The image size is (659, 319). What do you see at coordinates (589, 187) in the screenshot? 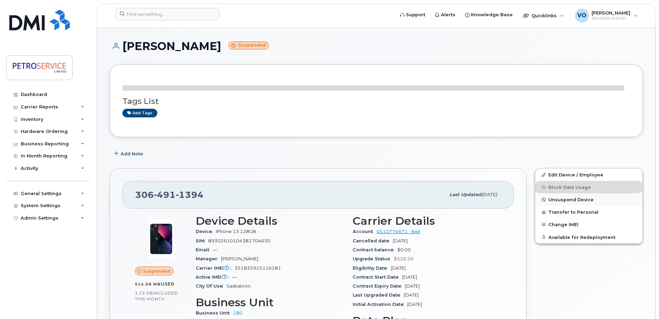
I see `button: Block Data Usage` at bounding box center [589, 187].